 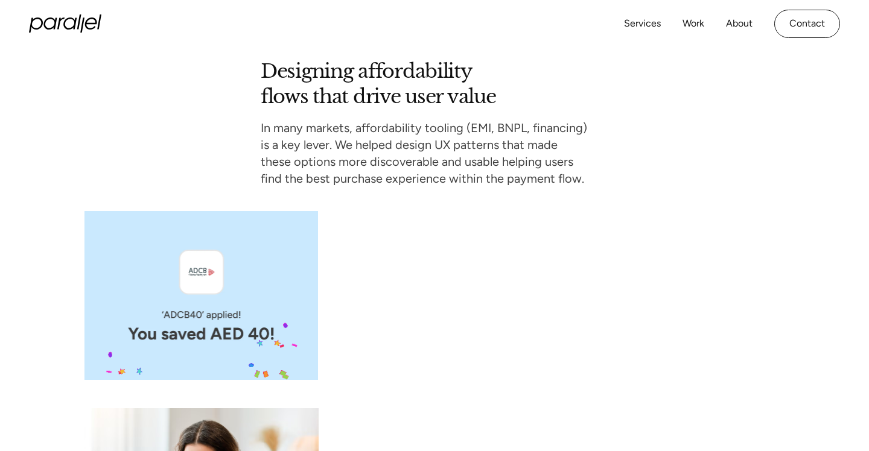 What do you see at coordinates (420, 84) in the screenshot?
I see `h2: Designing affordability flows that drive user value` at bounding box center [420, 84].